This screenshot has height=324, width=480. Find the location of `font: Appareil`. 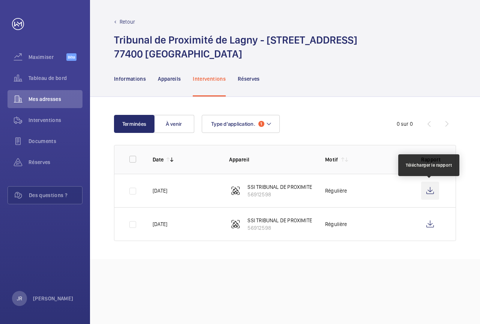

font: Appareil is located at coordinates (239, 159).